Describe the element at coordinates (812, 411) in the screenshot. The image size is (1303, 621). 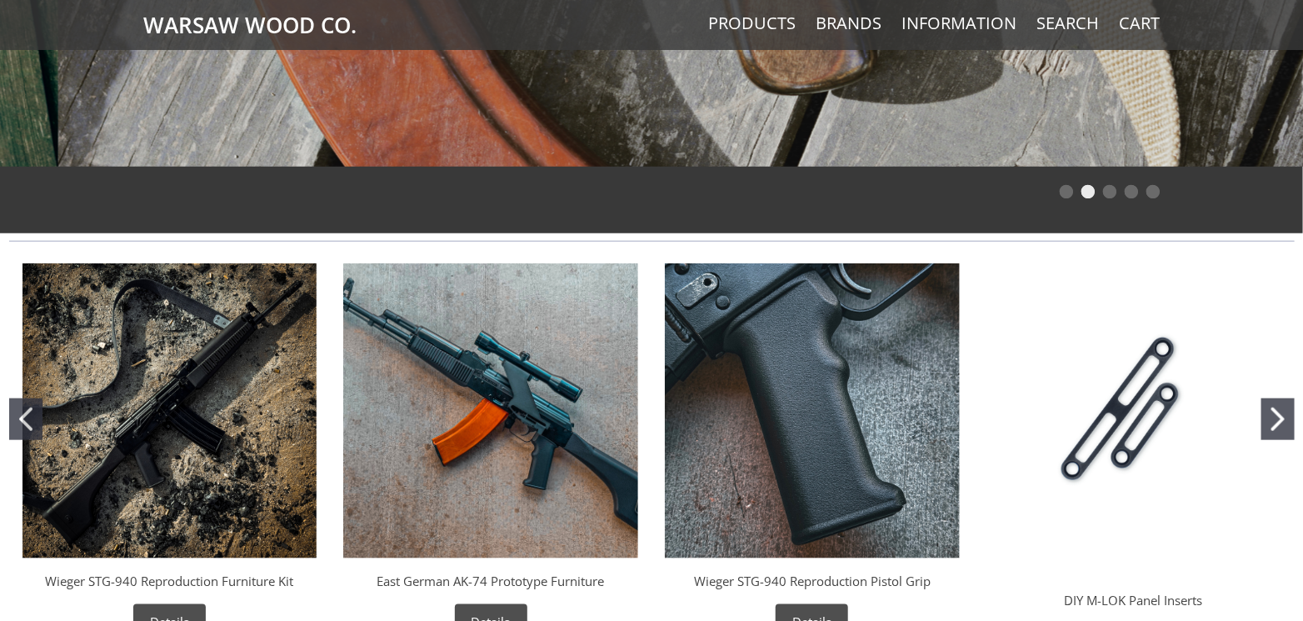
I see `img: Wieger STG-940 Reproduction Pistol Grip` at that location.